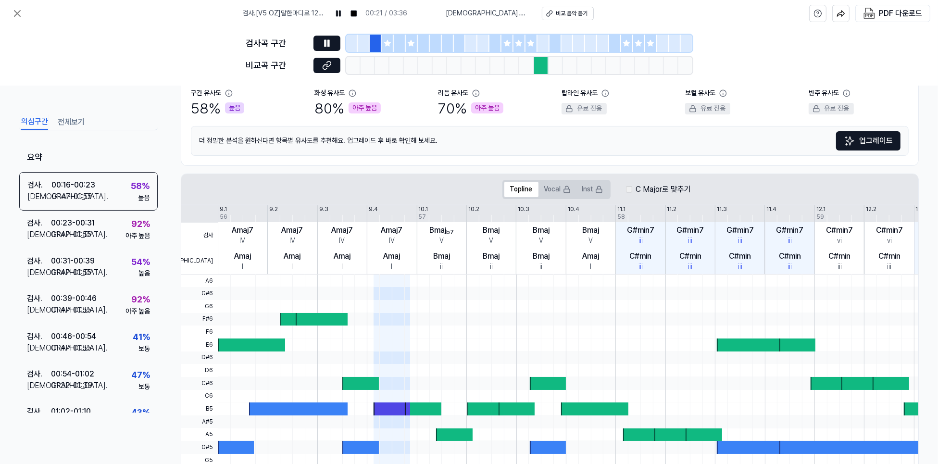  I want to click on a: Sparkles업그레이드, so click(868, 141).